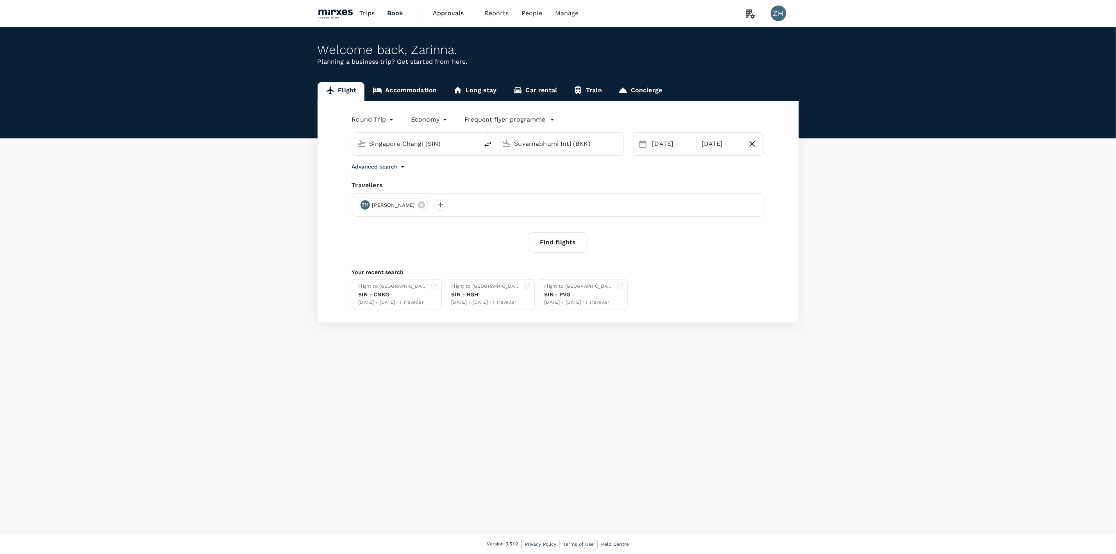 The image size is (1116, 554). Describe the element at coordinates (452, 13) in the screenshot. I see `span: Approvals` at that location.